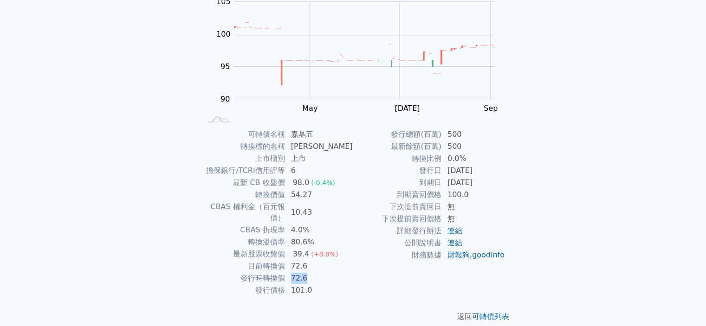 The image size is (706, 326). What do you see at coordinates (310, 108) in the screenshot?
I see `tspan: May` at bounding box center [310, 108].